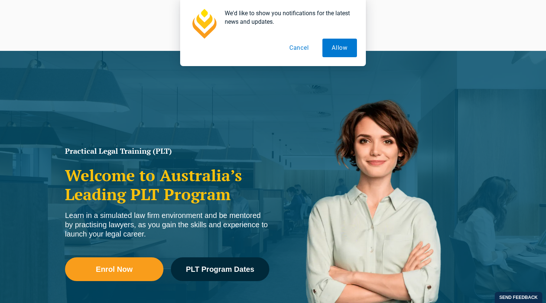  I want to click on span: Enrol Now, so click(114, 269).